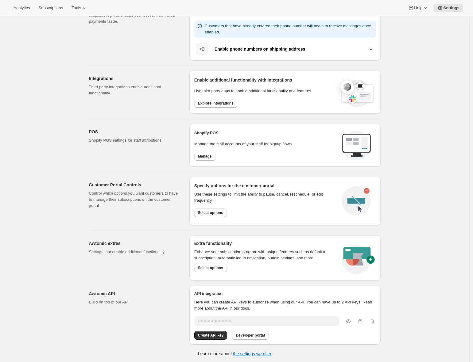 The width and height of the screenshot is (473, 362). I want to click on span: Tools, so click(76, 8).